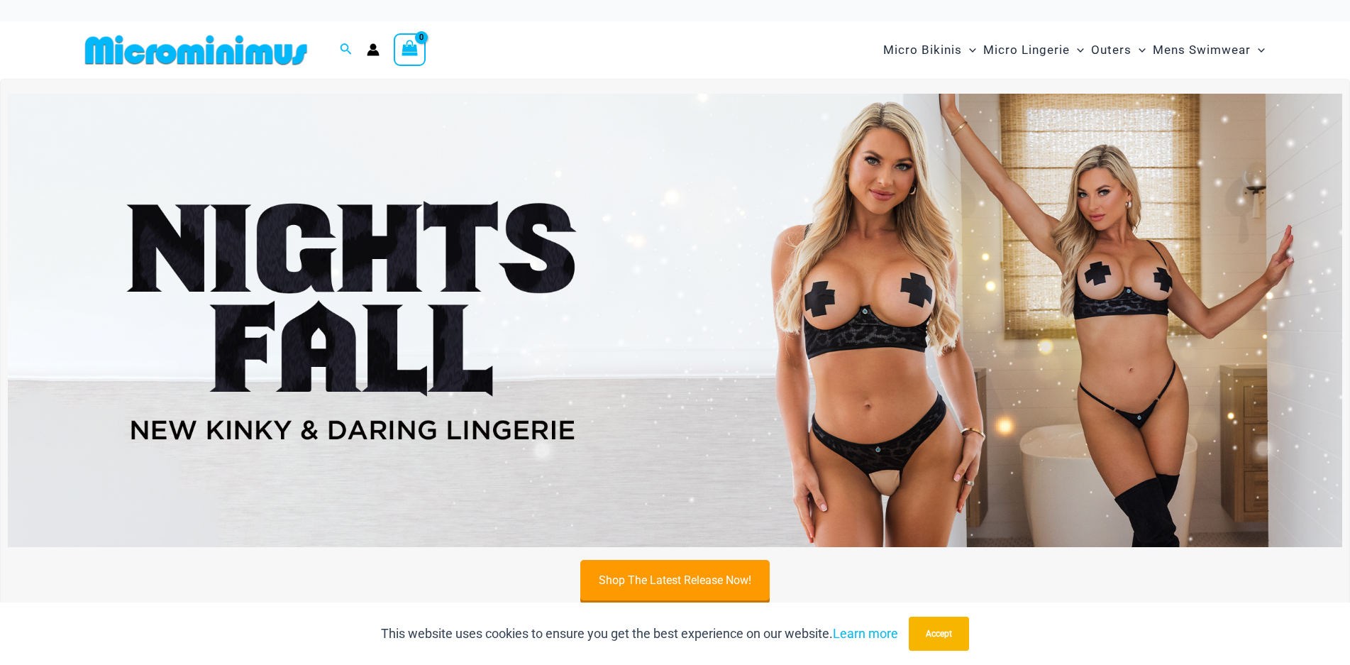 This screenshot has height=665, width=1350. I want to click on a: View Shopping Cart, empty, so click(410, 50).